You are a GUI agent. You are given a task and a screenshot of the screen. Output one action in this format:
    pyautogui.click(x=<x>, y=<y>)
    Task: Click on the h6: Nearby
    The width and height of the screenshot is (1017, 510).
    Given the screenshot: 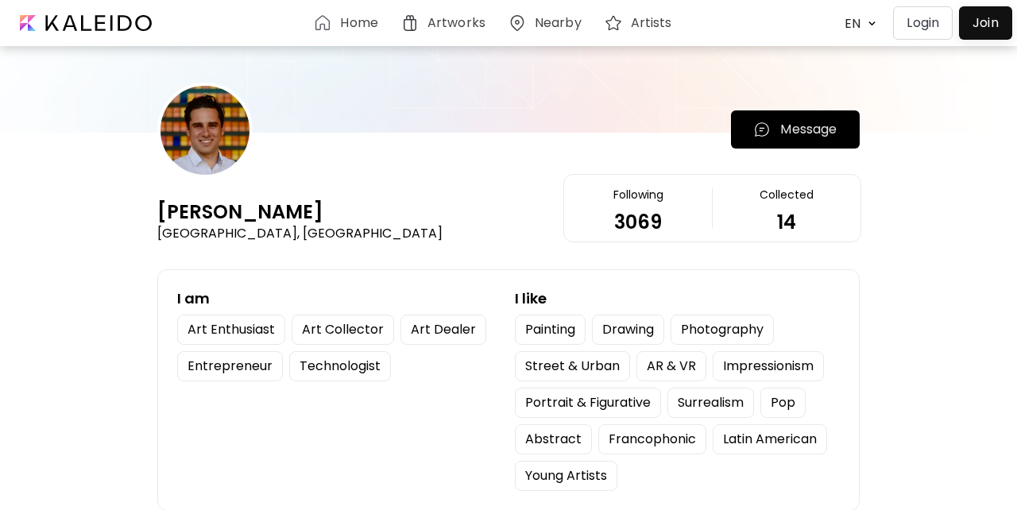 What is the action you would take?
    pyautogui.click(x=558, y=23)
    